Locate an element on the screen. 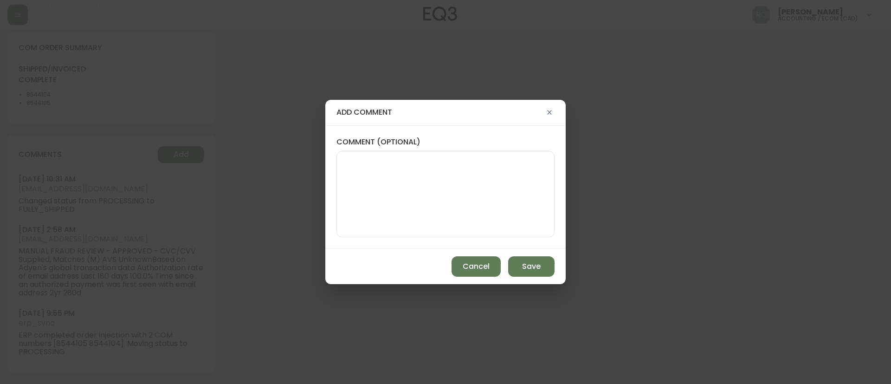  h4: add comment is located at coordinates (440, 112).